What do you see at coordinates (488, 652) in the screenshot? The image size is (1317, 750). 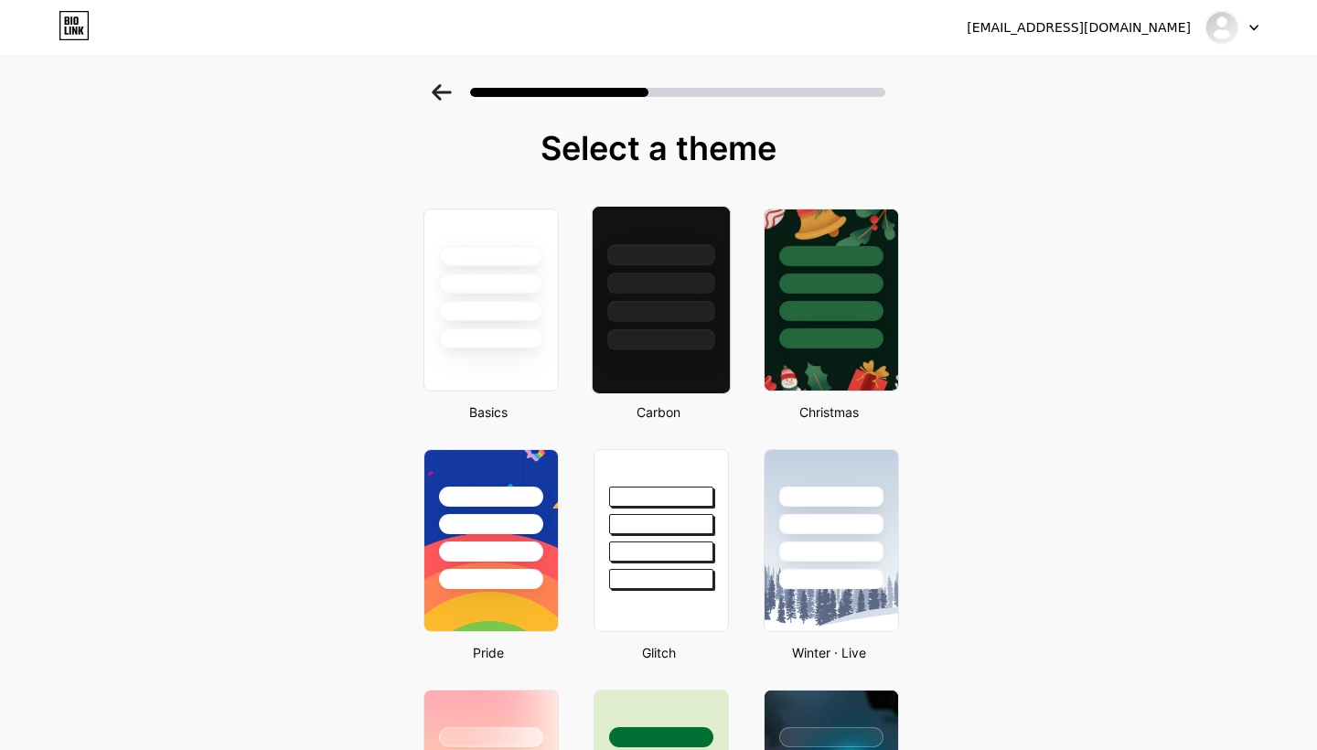 I see `div: Pride` at bounding box center [488, 652].